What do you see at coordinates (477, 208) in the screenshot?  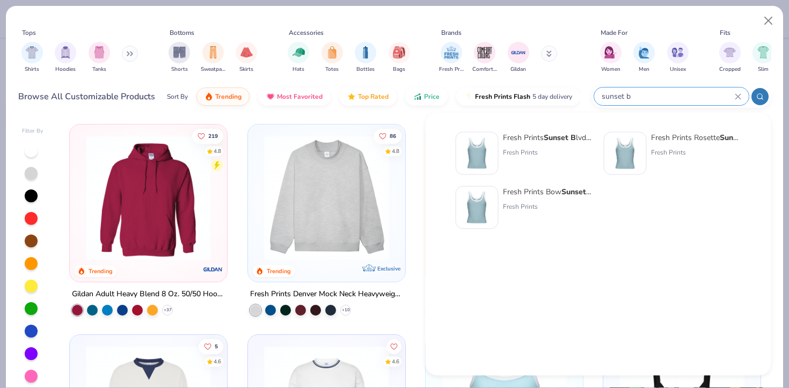 I see `img: 356bbad7-f2ea-4978-a20a-9a84567b25c6` at bounding box center [477, 208].